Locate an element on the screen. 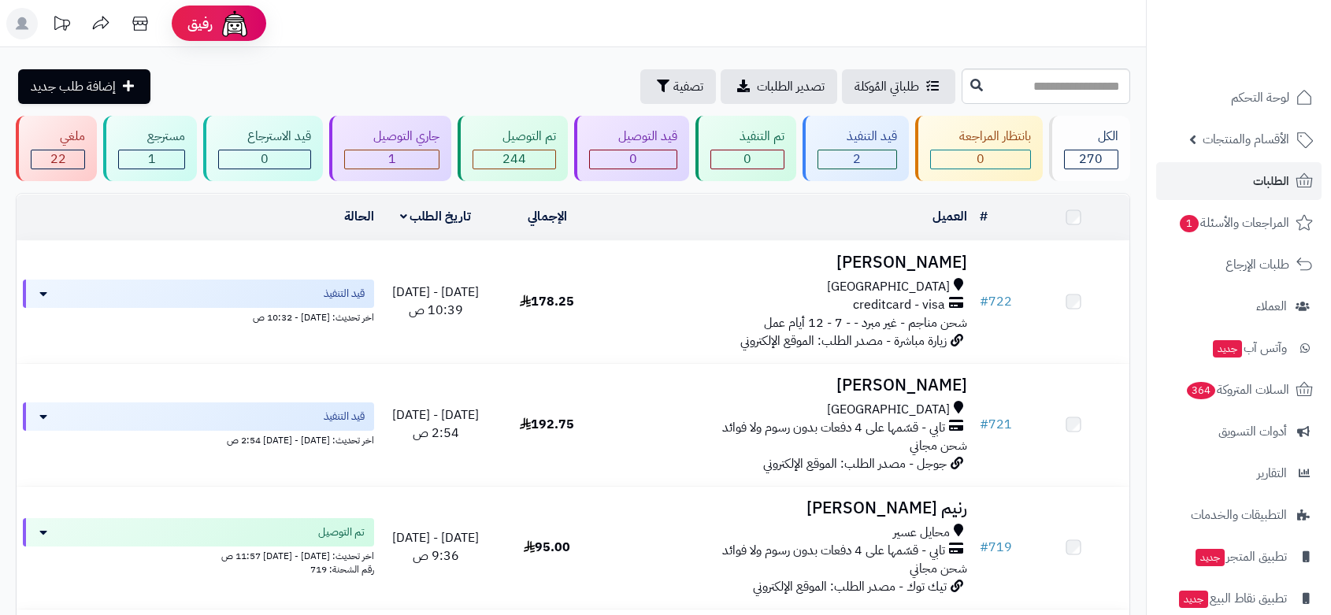 Image resolution: width=1331 pixels, height=615 pixels. a: #721 is located at coordinates (995, 424).